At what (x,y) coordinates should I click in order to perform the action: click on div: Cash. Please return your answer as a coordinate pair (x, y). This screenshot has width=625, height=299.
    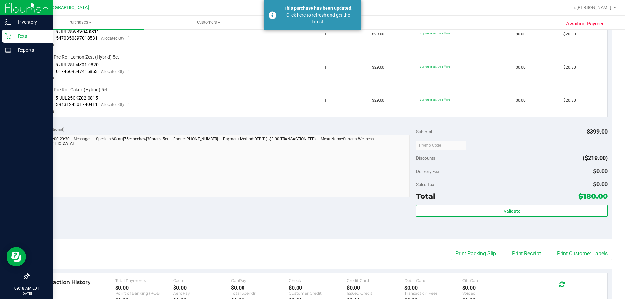
    Looking at the image, I should click on (202, 280).